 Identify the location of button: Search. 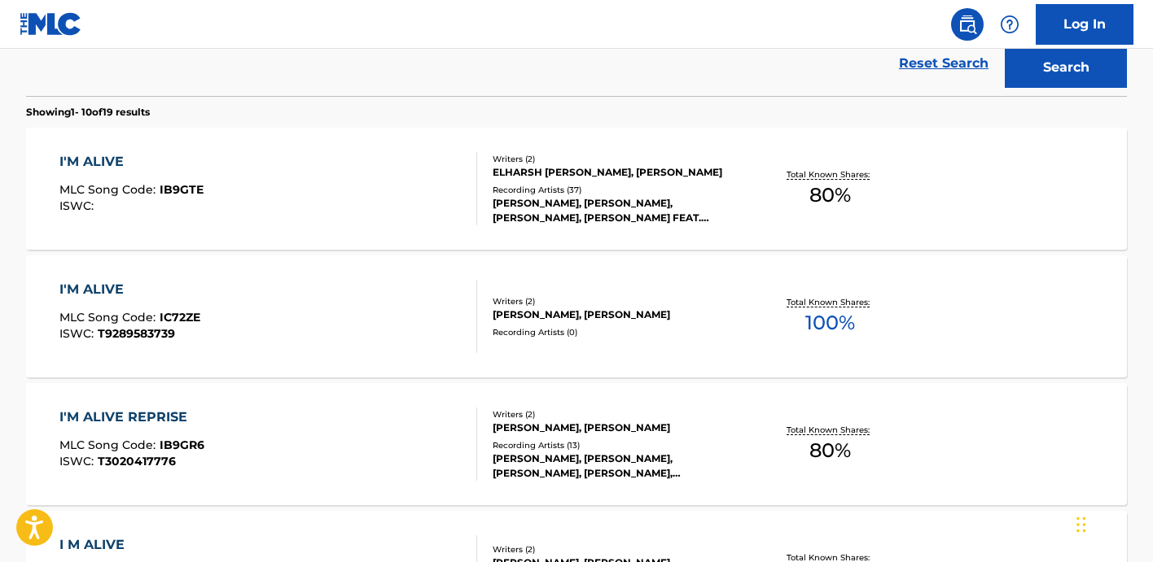
(1066, 68).